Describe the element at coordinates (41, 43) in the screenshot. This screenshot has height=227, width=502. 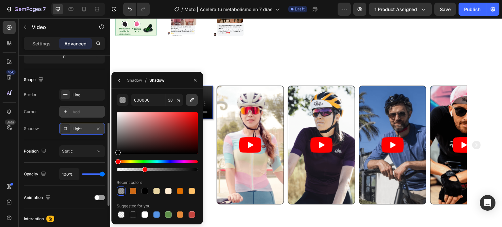
I see `p: Settings` at that location.